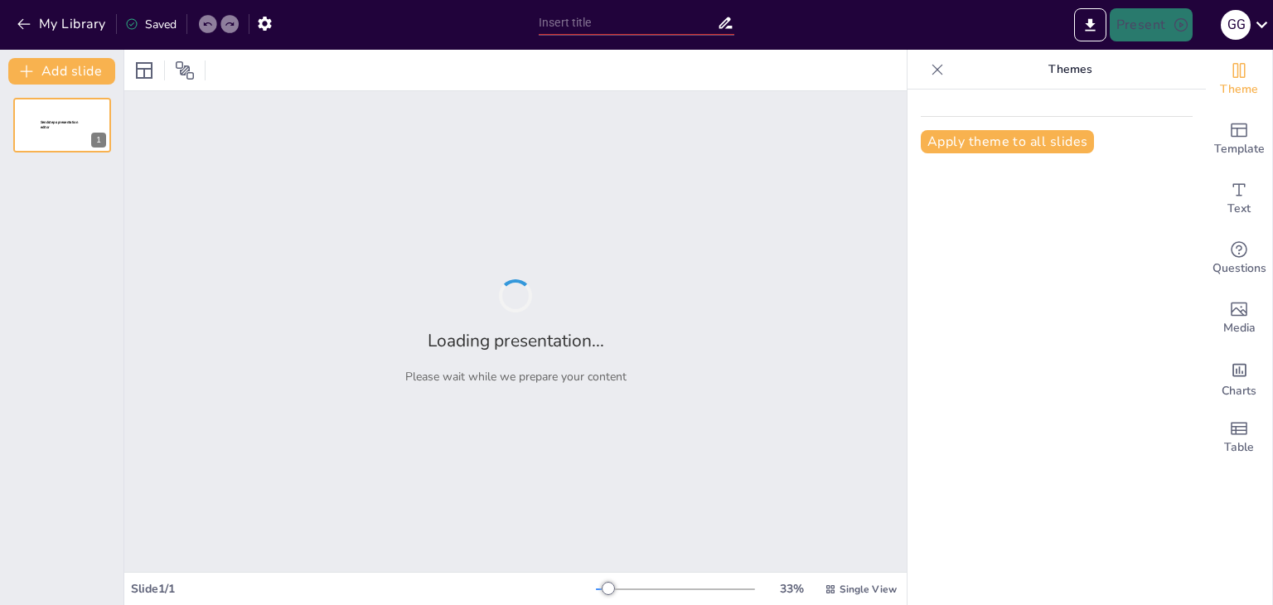  What do you see at coordinates (1007, 142) in the screenshot?
I see `button: Apply theme to all slides` at bounding box center [1007, 142].